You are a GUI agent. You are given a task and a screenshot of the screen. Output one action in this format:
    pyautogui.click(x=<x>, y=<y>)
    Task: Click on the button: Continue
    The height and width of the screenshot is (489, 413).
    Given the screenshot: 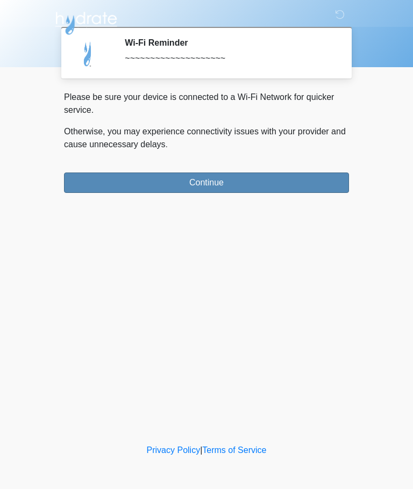 What is the action you would take?
    pyautogui.click(x=206, y=183)
    